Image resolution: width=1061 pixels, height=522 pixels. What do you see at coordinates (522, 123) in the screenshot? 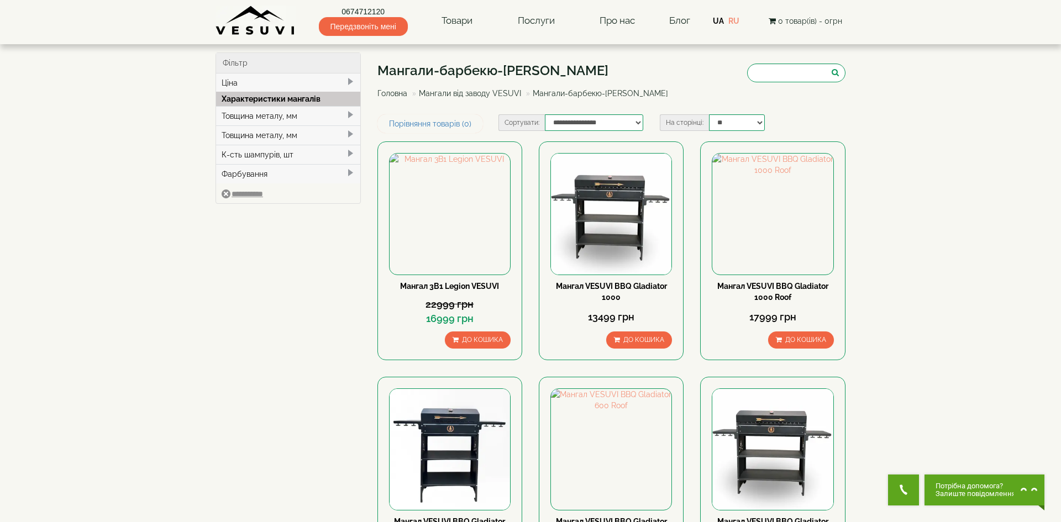
I see `label: Сортувати:` at bounding box center [522, 123].